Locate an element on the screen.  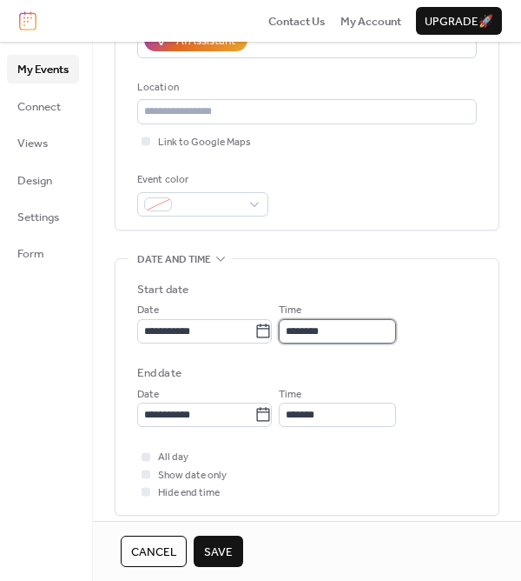
a: My Account is located at coordinates (371, 21).